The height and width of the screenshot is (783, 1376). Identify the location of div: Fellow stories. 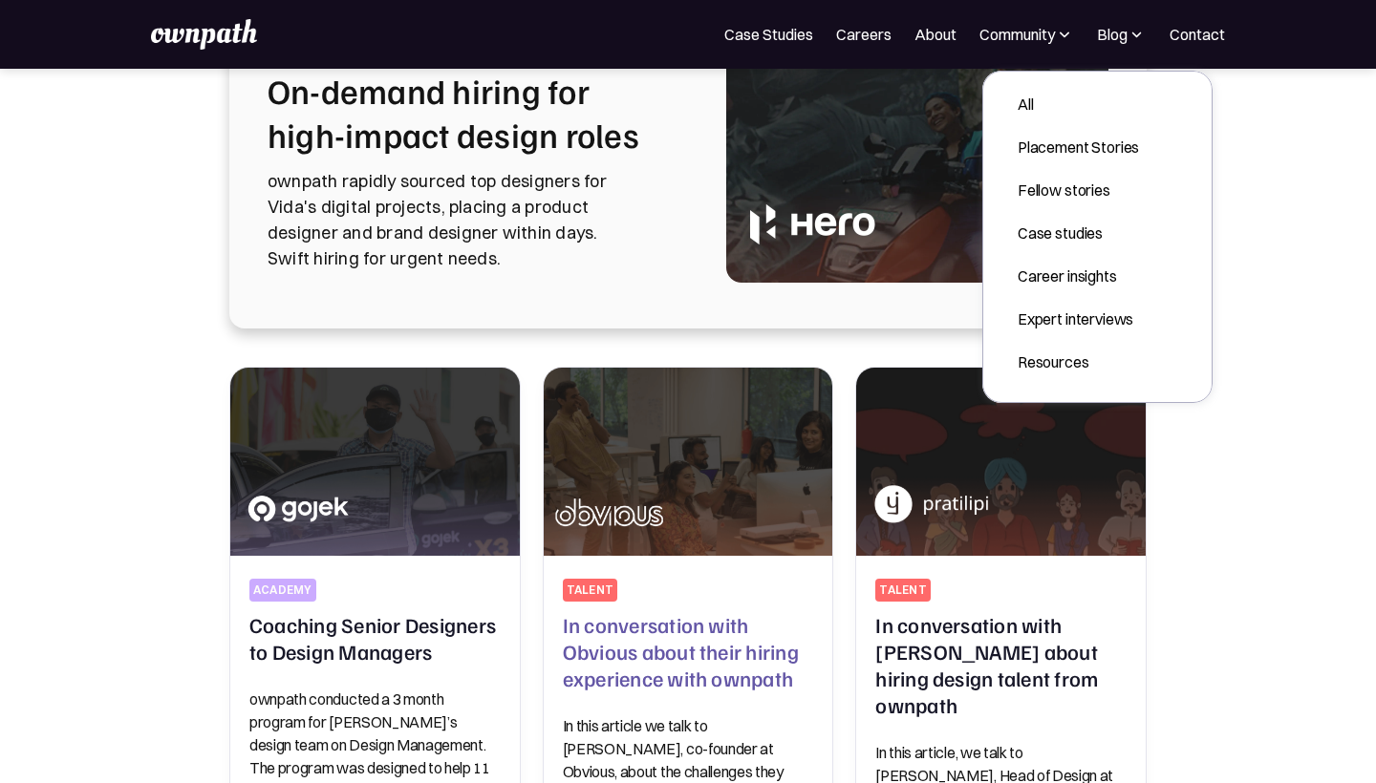
(1078, 190).